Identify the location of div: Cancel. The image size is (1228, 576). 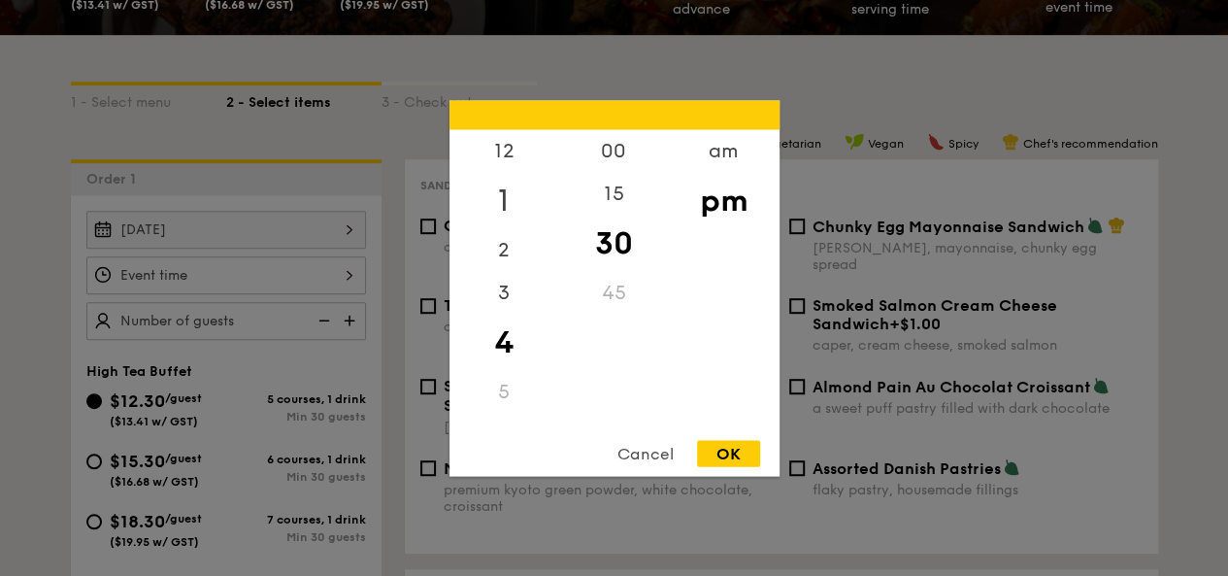
(646, 452).